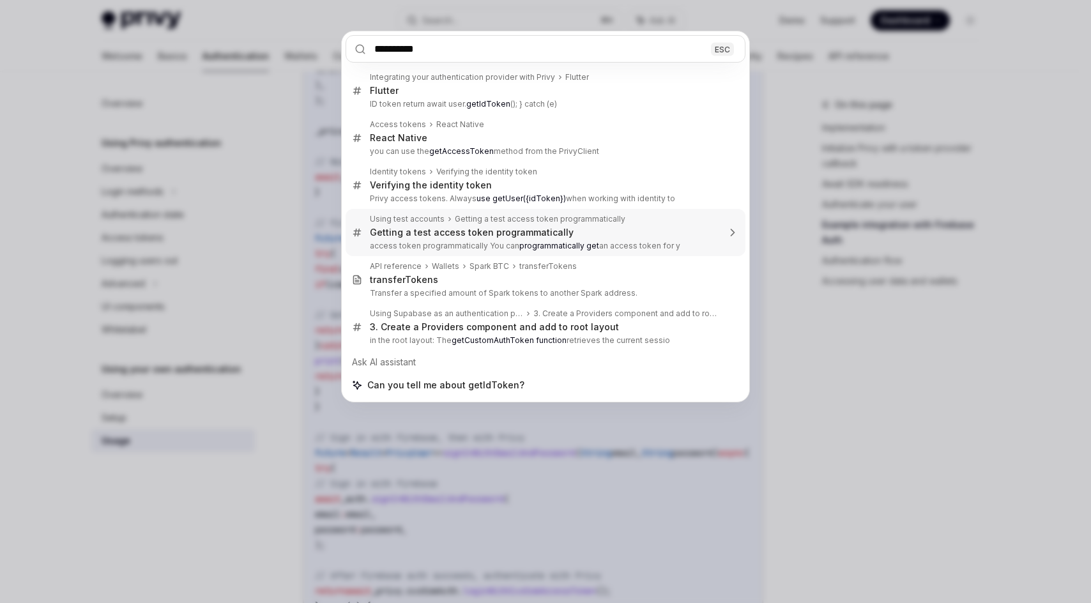 The width and height of the screenshot is (1091, 603). Describe the element at coordinates (446, 385) in the screenshot. I see `span: Can you tell me about getIdToken?` at that location.